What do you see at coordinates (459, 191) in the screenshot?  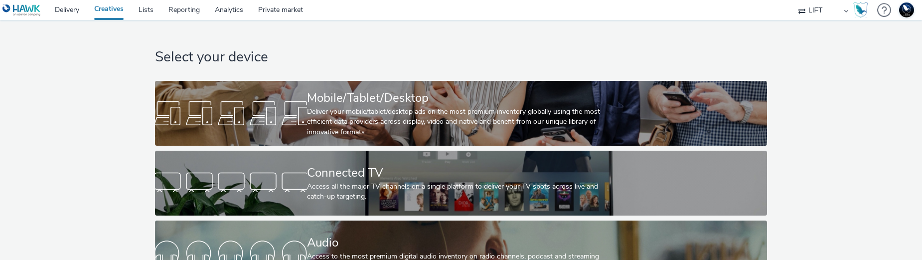 I see `div: Access all the major TV channels on a single platform to deliver your TV spots across live and ca...` at bounding box center [459, 191].